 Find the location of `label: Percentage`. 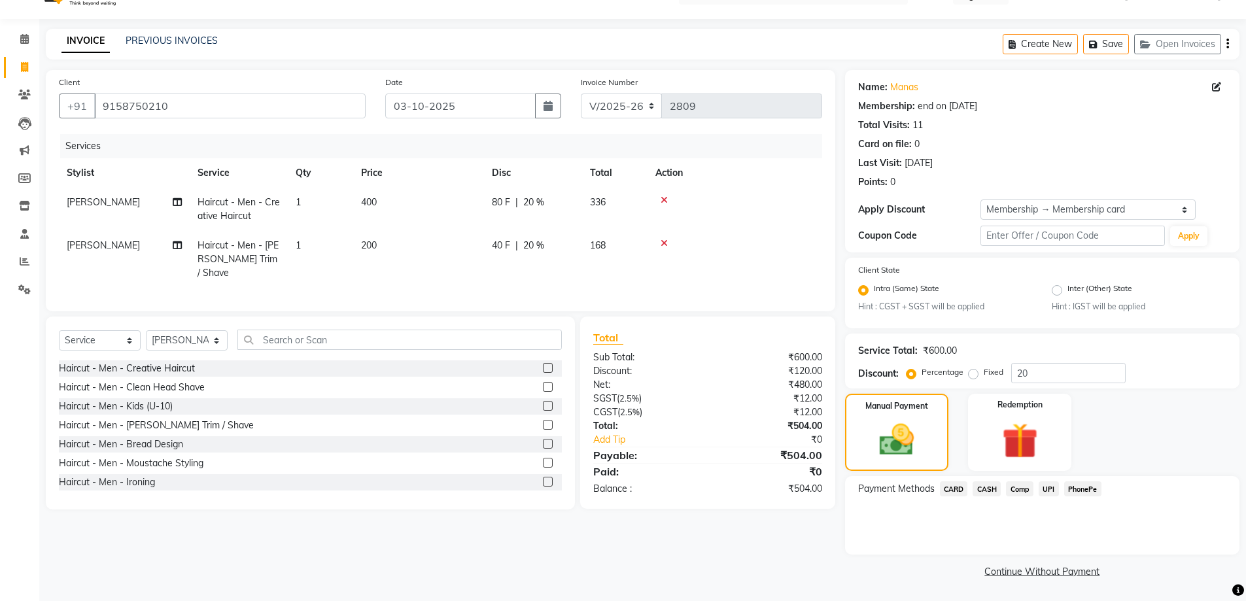

label: Percentage is located at coordinates (943, 372).